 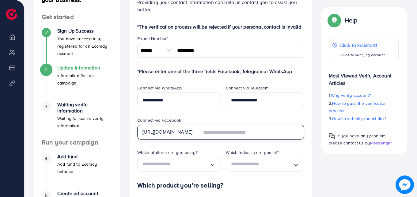 What do you see at coordinates (77, 46) in the screenshot?
I see `li: Sign Up Success` at bounding box center [77, 46].